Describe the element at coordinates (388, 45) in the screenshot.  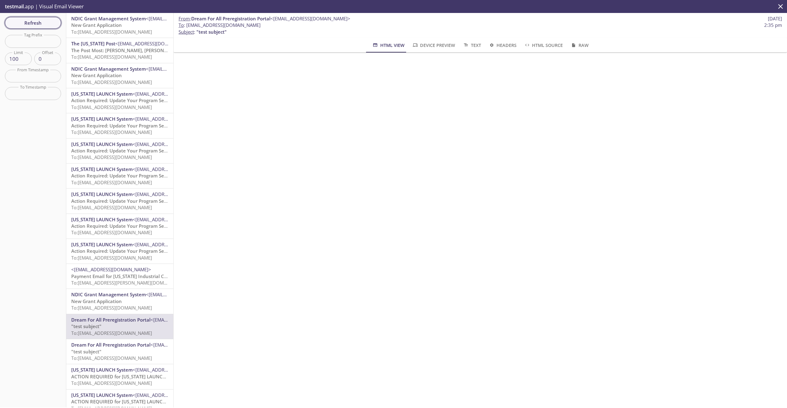
I see `span: HTML View` at that location.